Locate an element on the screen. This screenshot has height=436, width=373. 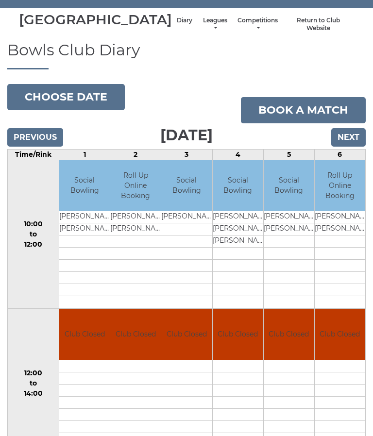
a: Competitions is located at coordinates (257, 24).